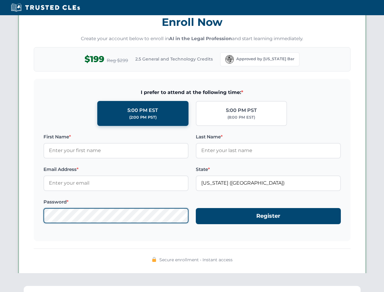 The width and height of the screenshot is (384, 292). I want to click on span: Secure enrollment • Instant access, so click(196, 259).